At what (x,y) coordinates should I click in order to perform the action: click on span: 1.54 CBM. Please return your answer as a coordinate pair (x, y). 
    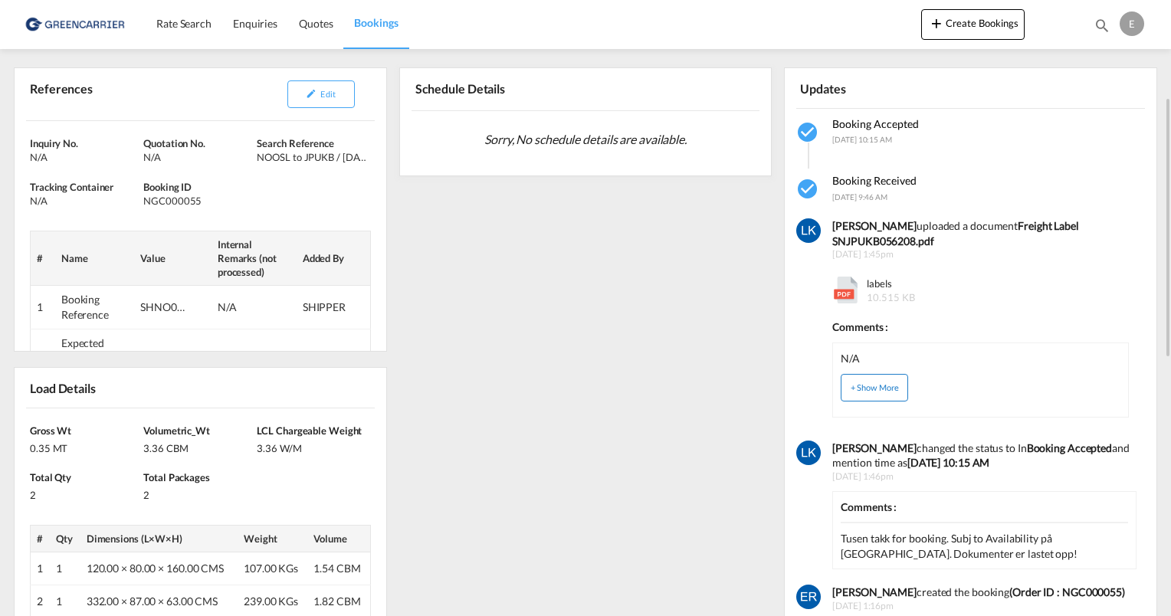
    Looking at the image, I should click on (336, 568).